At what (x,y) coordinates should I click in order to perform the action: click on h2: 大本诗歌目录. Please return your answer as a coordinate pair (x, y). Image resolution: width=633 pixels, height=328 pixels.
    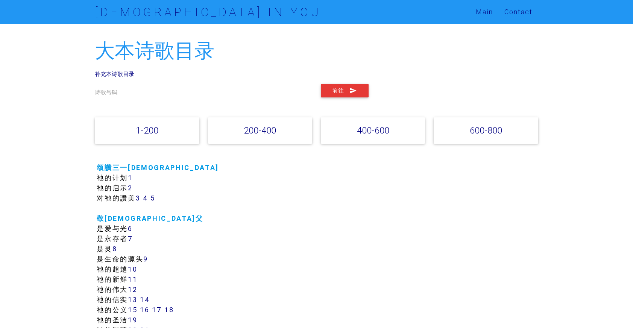
    Looking at the image, I should click on (316, 51).